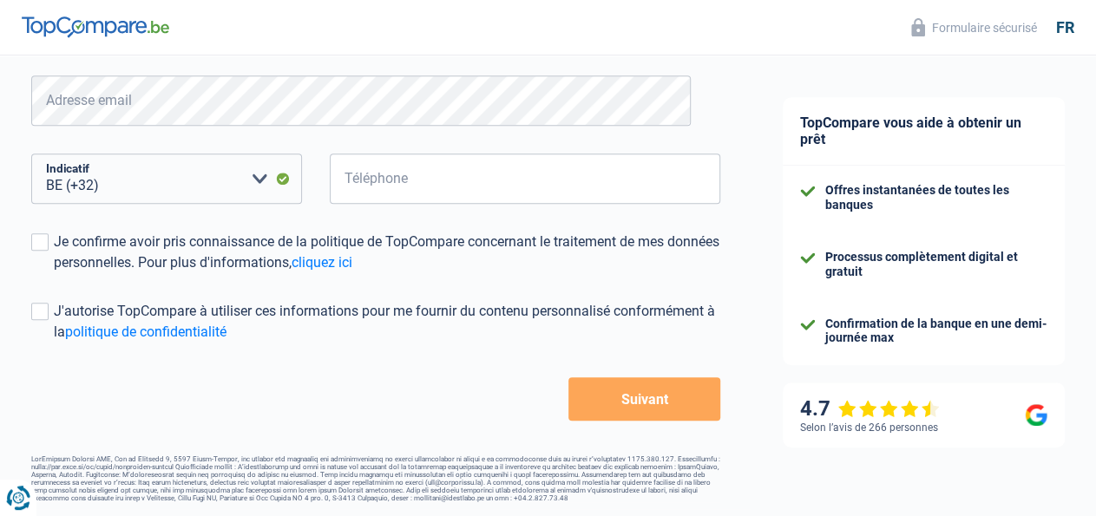 This screenshot has height=516, width=1096. Describe the element at coordinates (936, 265) in the screenshot. I see `div: Processus complètement digital et gratuit` at that location.